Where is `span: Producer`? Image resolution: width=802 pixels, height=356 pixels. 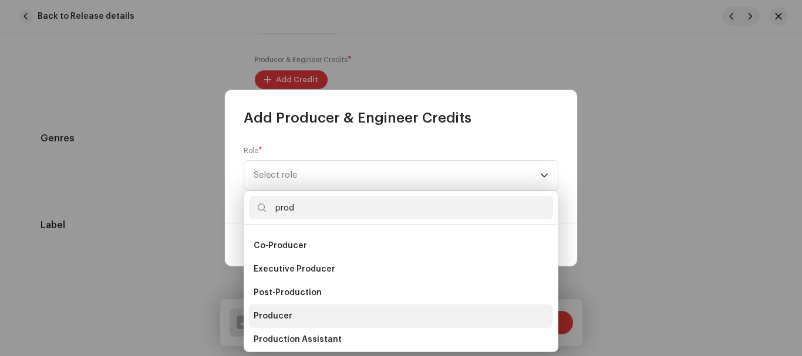 span: Producer is located at coordinates (273, 316).